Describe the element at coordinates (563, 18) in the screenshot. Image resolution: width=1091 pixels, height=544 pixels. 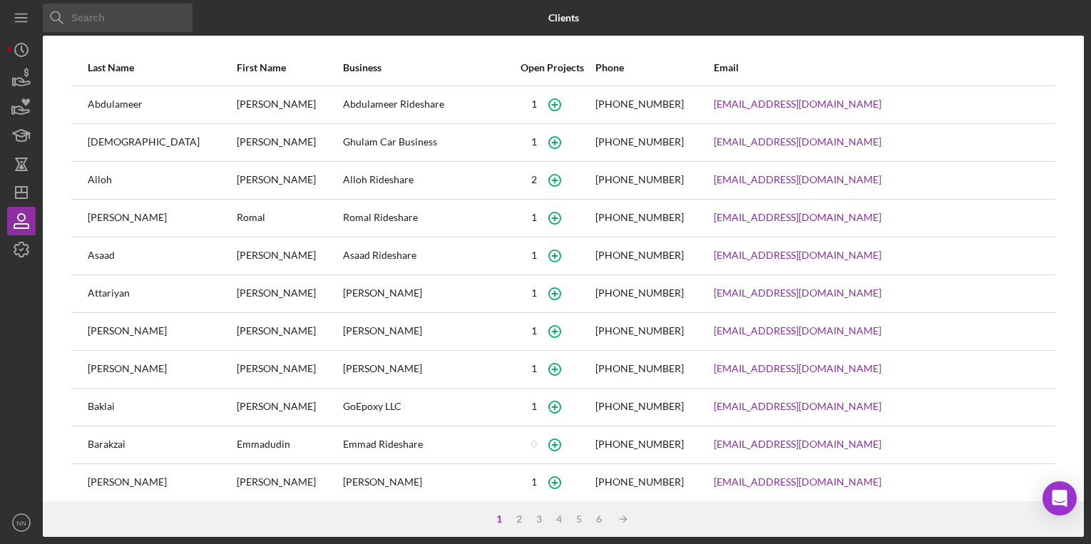
I see `b: Clients` at that location.